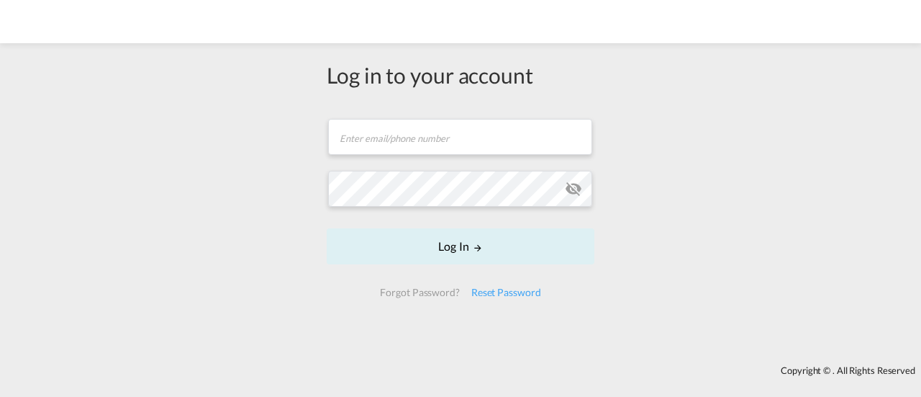 The image size is (921, 397). What do you see at coordinates (460, 137) in the screenshot?
I see `input: Enter email/phone number` at bounding box center [460, 137].